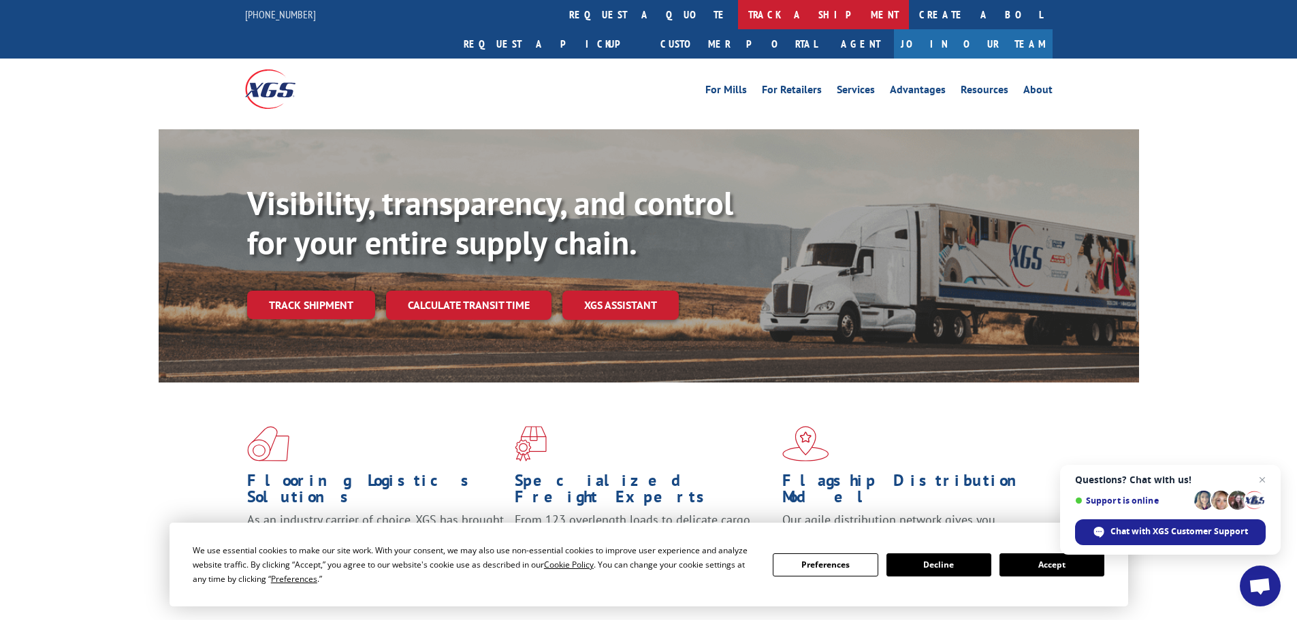 This screenshot has height=620, width=1297. What do you see at coordinates (375, 536) in the screenshot?
I see `span: As an industry carrier of choice, XGS has brought innovation and dedication to flooring logistics...` at bounding box center [375, 536].